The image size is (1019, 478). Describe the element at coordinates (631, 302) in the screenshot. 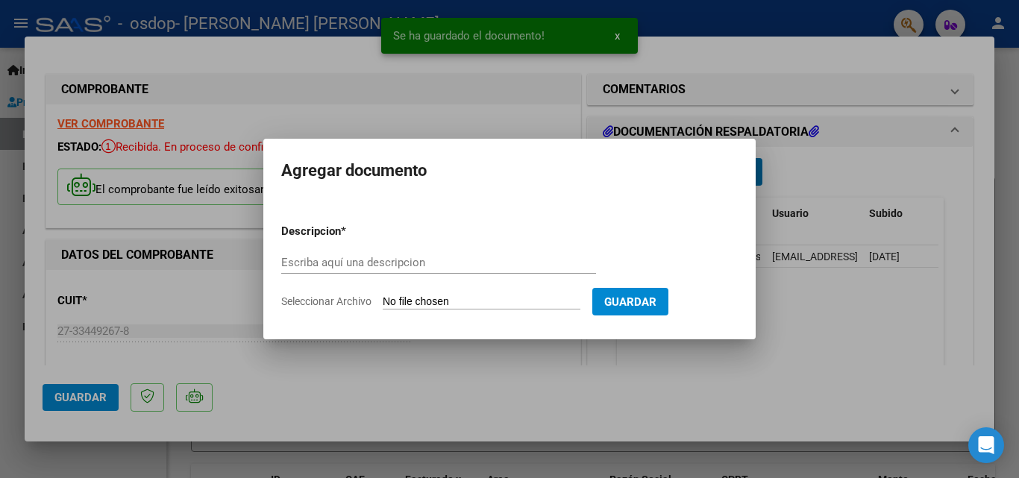

I see `button: Guardar` at that location.